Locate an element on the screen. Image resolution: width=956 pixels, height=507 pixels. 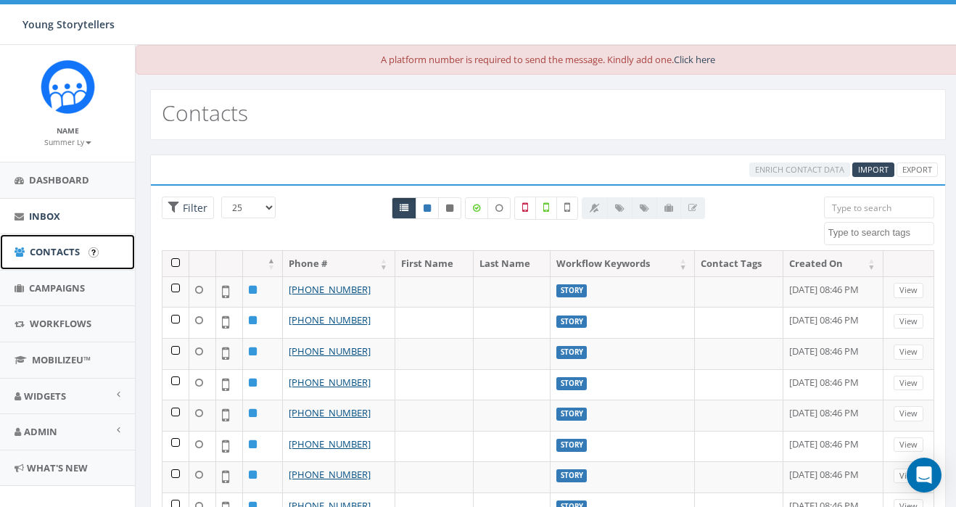
textarea: Search is located at coordinates (881, 233).